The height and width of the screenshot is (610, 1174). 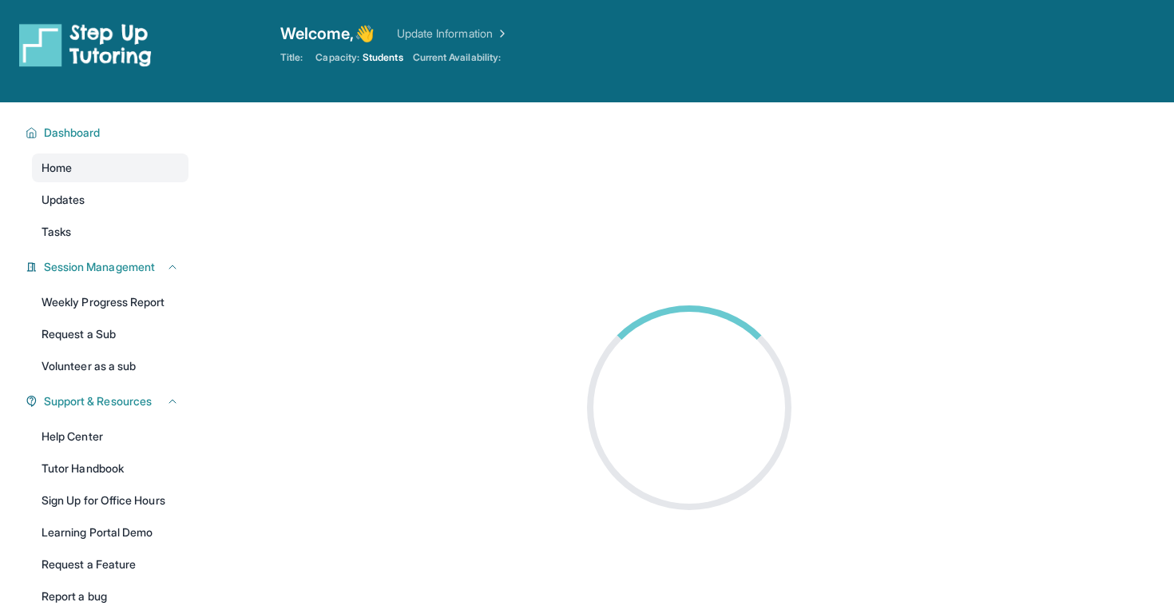 What do you see at coordinates (56, 232) in the screenshot?
I see `span: Tasks` at bounding box center [56, 232].